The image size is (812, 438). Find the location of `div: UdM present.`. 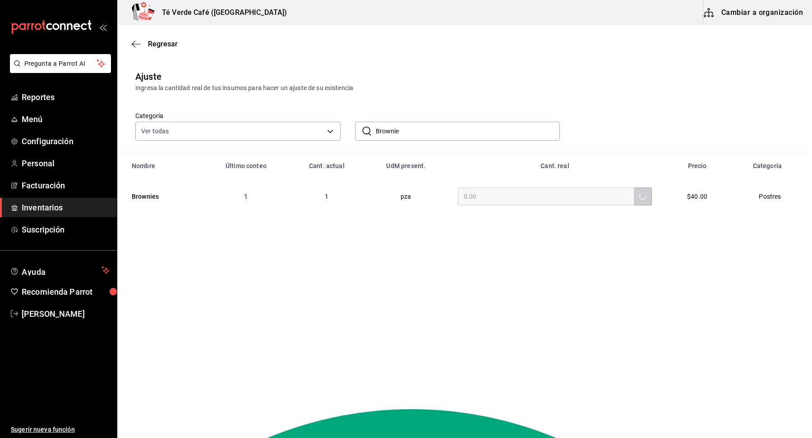

div: UdM present. is located at coordinates (406, 166).